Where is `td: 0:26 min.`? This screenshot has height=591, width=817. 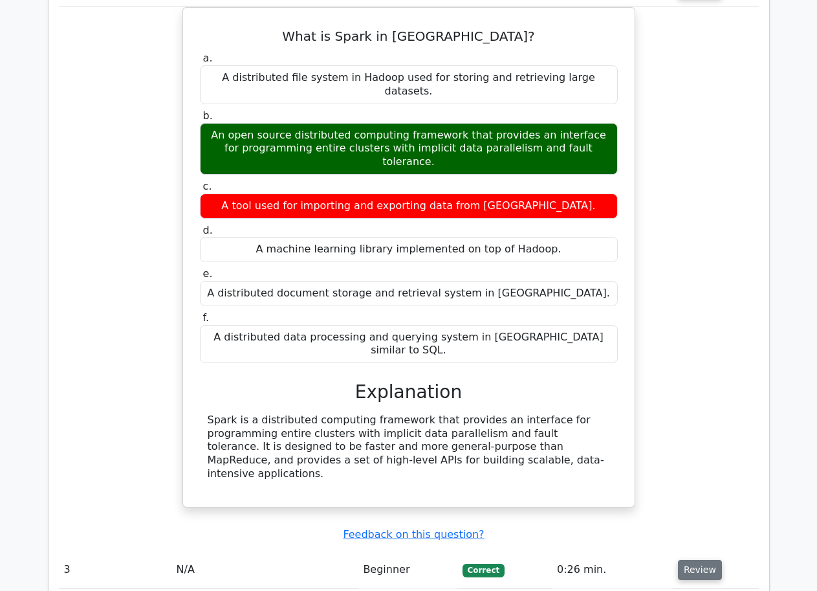
td: 0:26 min. is located at coordinates (612, 569).